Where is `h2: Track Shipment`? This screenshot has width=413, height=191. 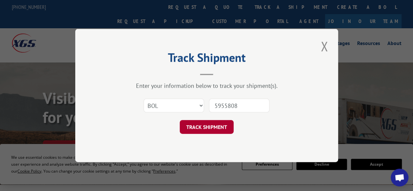 h2: Track Shipment is located at coordinates (206, 59).